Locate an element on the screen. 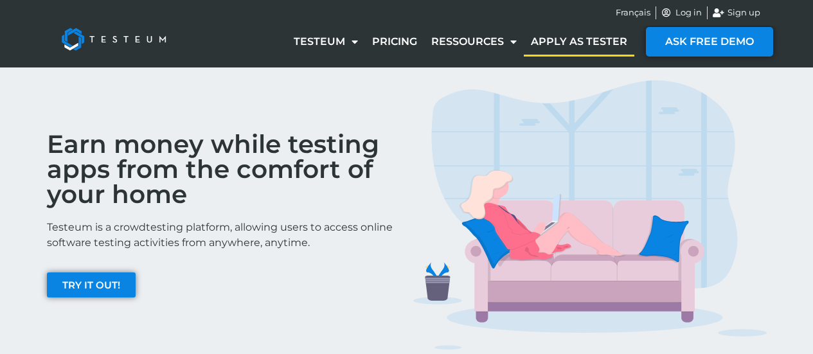  span: Log in is located at coordinates (687, 13).